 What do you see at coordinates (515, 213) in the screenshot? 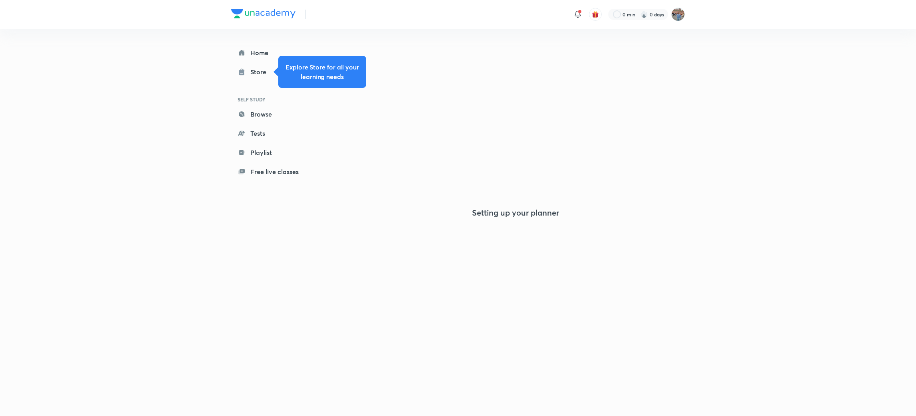
I see `h4: Setting up your planner` at bounding box center [515, 213].